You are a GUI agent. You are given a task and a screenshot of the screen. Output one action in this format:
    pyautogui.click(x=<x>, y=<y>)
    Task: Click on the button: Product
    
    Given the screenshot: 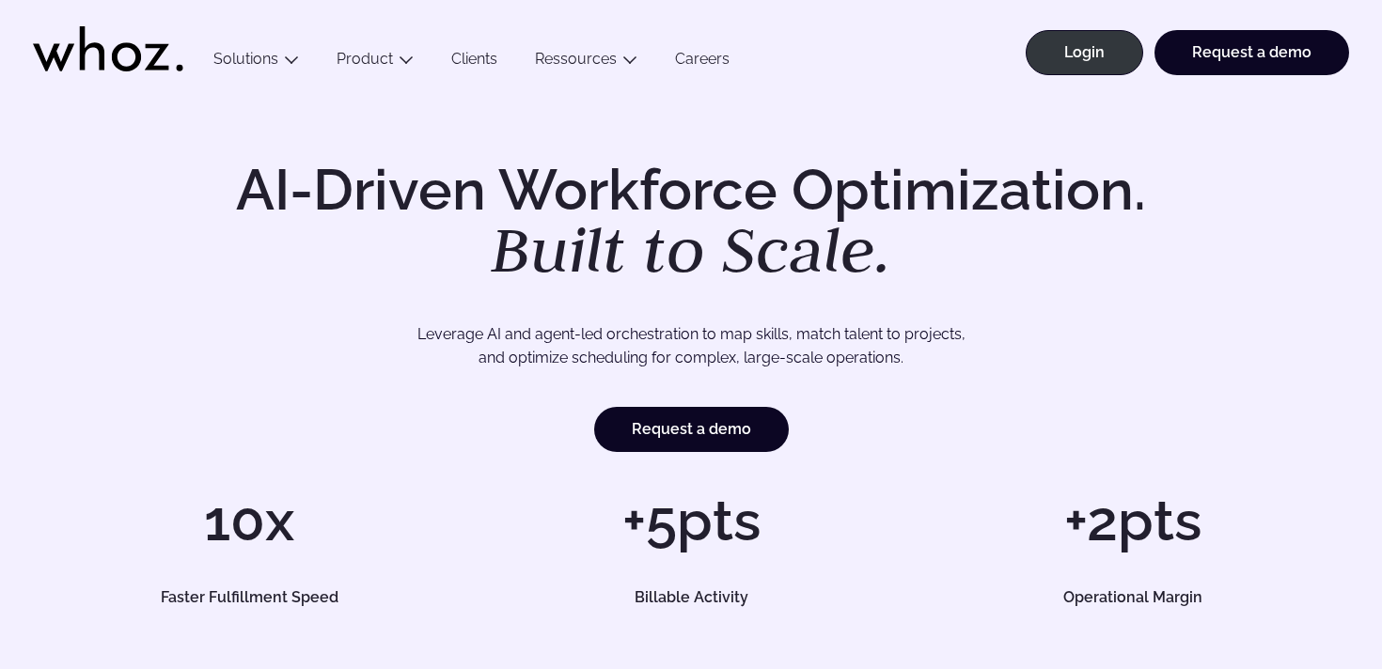 What is the action you would take?
    pyautogui.click(x=375, y=62)
    